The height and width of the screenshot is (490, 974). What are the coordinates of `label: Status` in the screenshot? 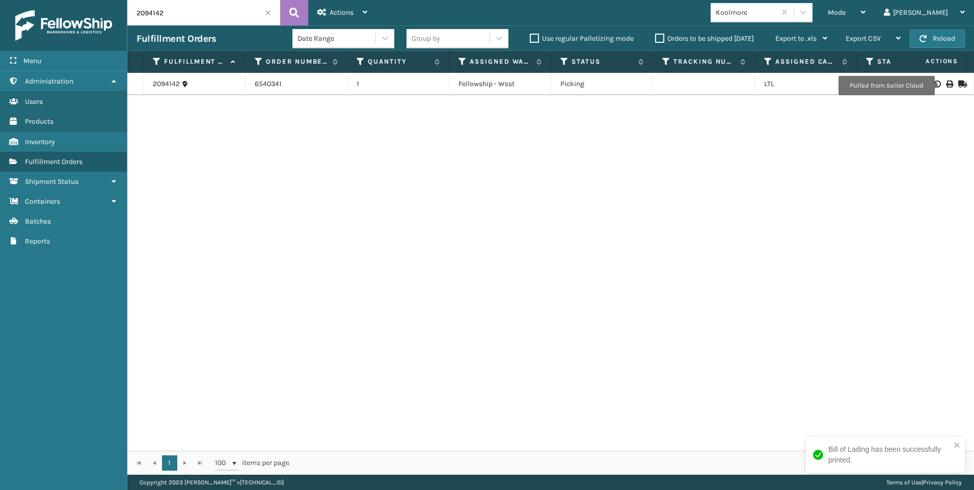 It's located at (602, 62).